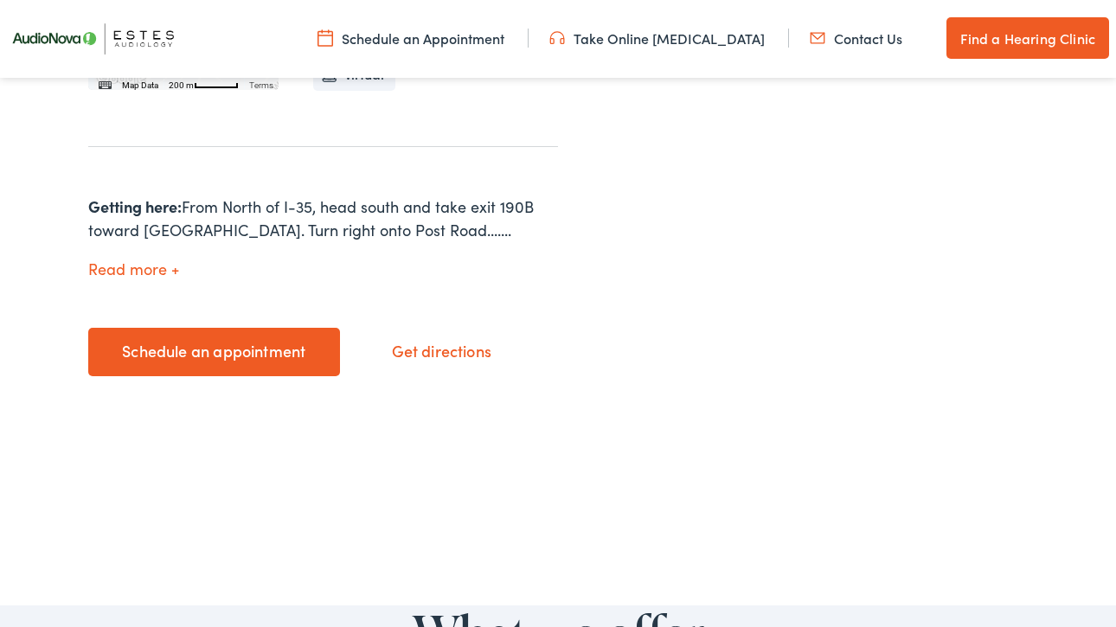 The image size is (1116, 627). Describe the element at coordinates (411, 38) in the screenshot. I see `a: Schedule an Appointment` at that location.